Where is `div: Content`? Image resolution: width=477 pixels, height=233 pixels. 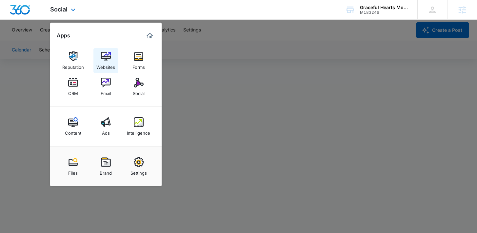 div: Content is located at coordinates (73, 131).